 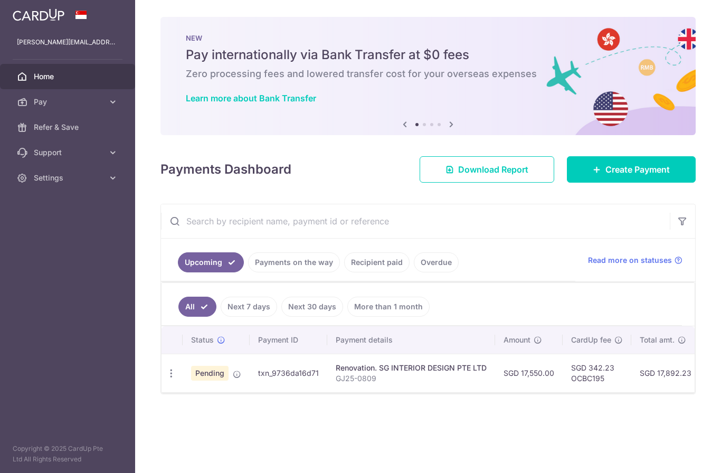 I want to click on p: GJ25-0809, so click(x=411, y=379).